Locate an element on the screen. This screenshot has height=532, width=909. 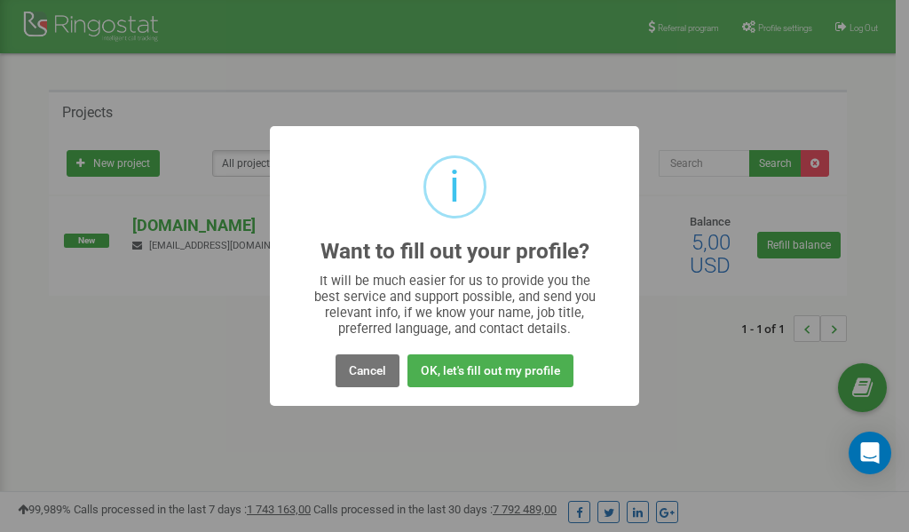
div: It will be much easier for us to provide you the best service and support possible, and send you ... is located at coordinates (455, 304).